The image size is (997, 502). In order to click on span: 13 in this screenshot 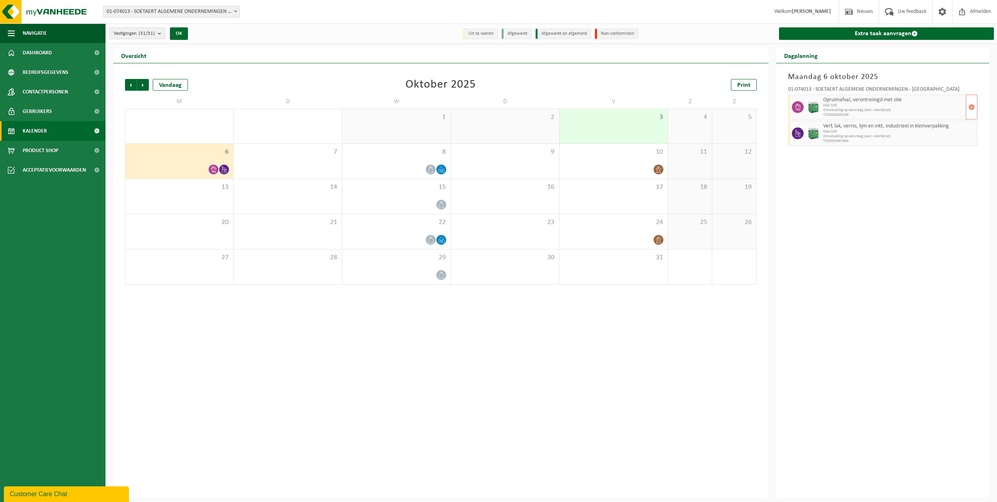, I will do `click(179, 187)`.